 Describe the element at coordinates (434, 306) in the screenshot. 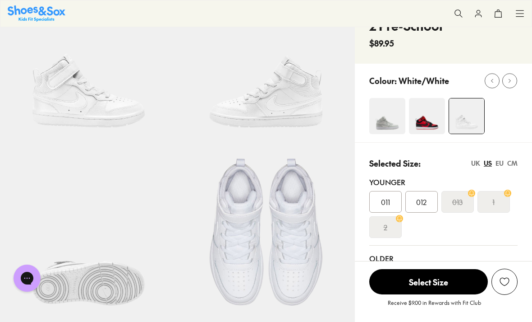

I see `p: Receive $9.00 in Rewards with Fit Club` at that location.